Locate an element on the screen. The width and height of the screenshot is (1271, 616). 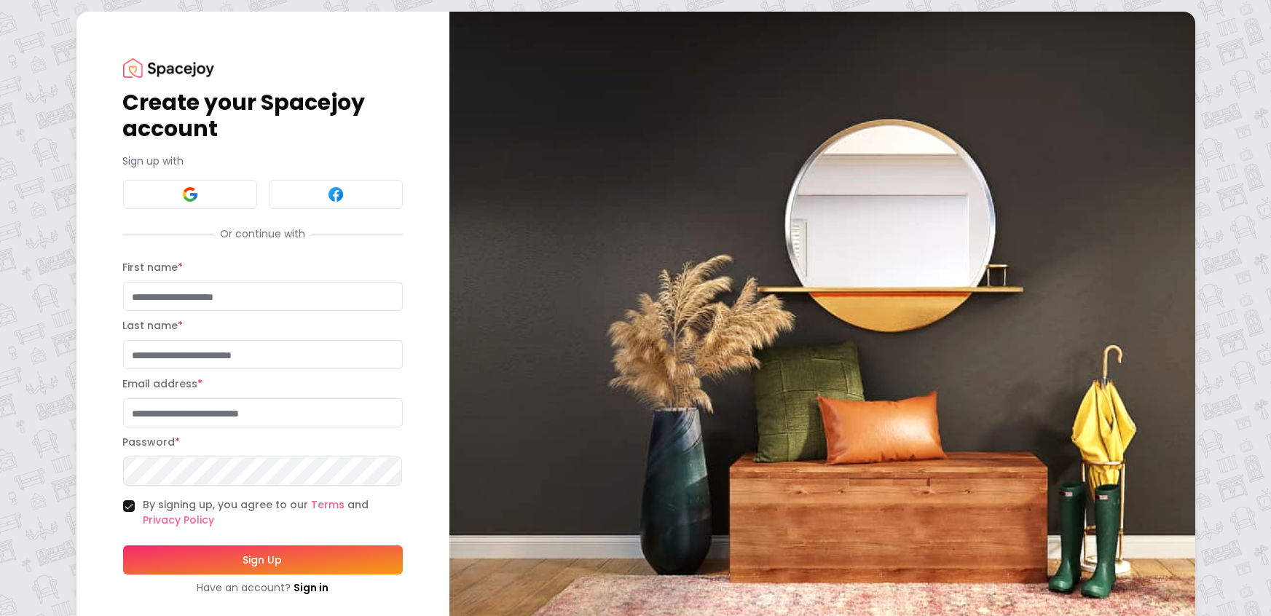
label: Email address is located at coordinates (163, 384).